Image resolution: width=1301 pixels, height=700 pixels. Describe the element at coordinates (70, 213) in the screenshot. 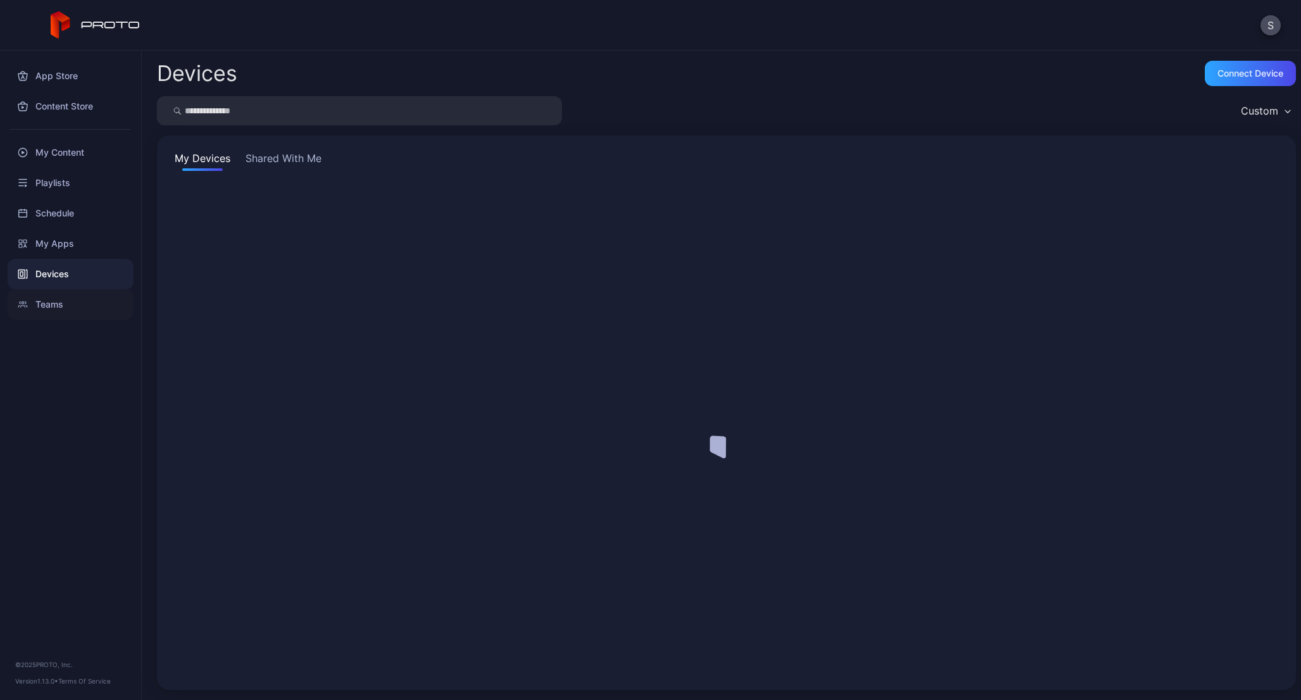

I see `div: Schedule` at that location.